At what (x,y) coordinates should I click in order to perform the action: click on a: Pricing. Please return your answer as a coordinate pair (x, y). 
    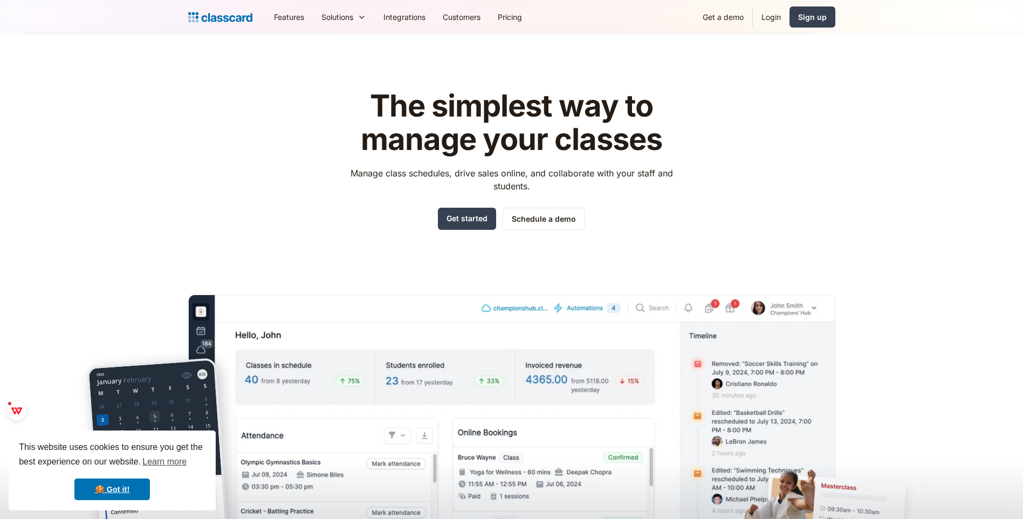
    Looking at the image, I should click on (509, 17).